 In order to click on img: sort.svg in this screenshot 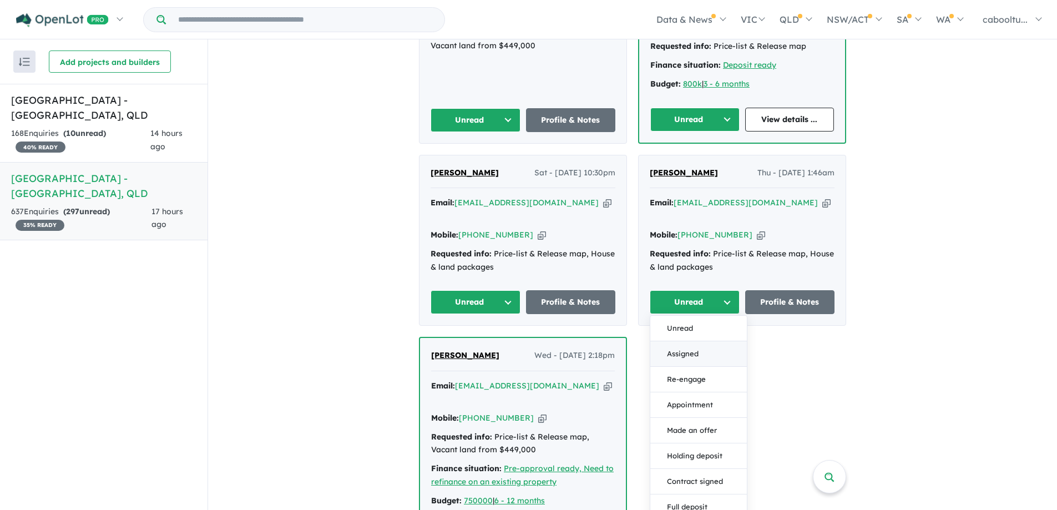, I will do `click(24, 62)`.